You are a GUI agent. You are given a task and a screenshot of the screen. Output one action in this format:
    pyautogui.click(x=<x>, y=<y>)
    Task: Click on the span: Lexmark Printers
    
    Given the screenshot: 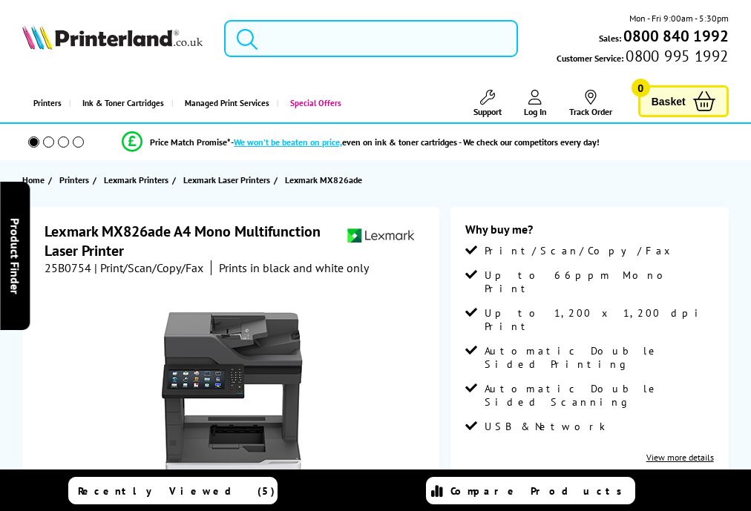 What is the action you would take?
    pyautogui.click(x=136, y=180)
    